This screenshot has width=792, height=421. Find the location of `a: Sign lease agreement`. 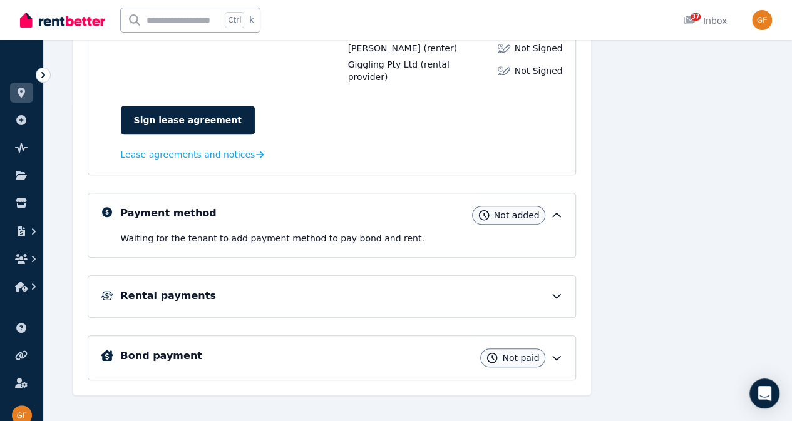

a: Sign lease agreement is located at coordinates (188, 120).